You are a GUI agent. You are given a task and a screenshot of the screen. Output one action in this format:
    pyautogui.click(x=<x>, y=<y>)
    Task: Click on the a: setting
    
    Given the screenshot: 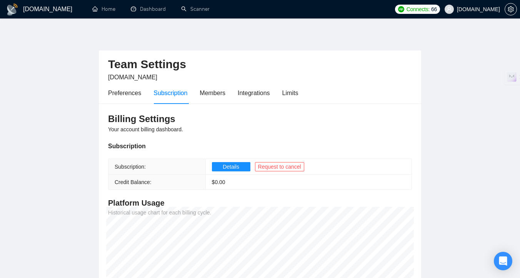 What is the action you would take?
    pyautogui.click(x=511, y=9)
    